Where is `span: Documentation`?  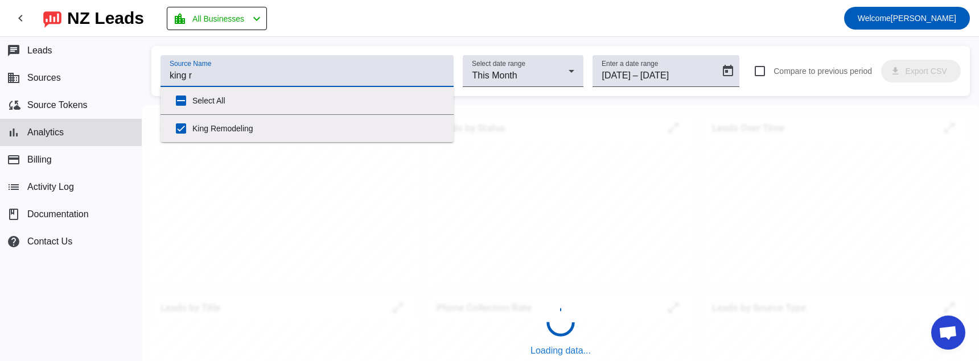
span: Documentation is located at coordinates (58, 215).